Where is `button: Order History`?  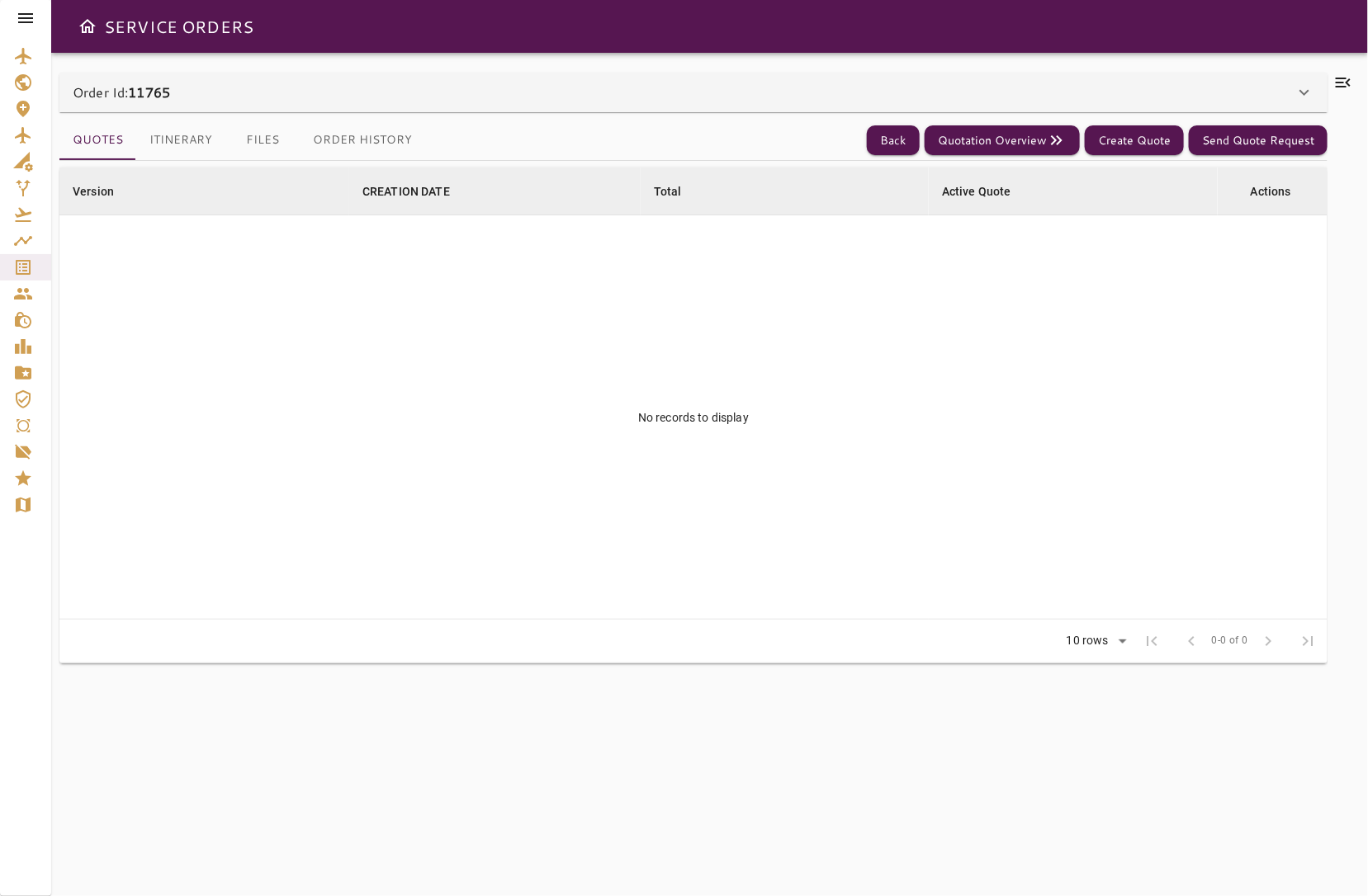
button: Order History is located at coordinates (362, 140).